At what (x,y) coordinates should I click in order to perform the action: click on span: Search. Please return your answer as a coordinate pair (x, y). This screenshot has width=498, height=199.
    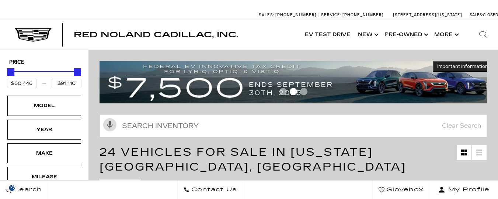
    Looking at the image, I should click on (27, 189).